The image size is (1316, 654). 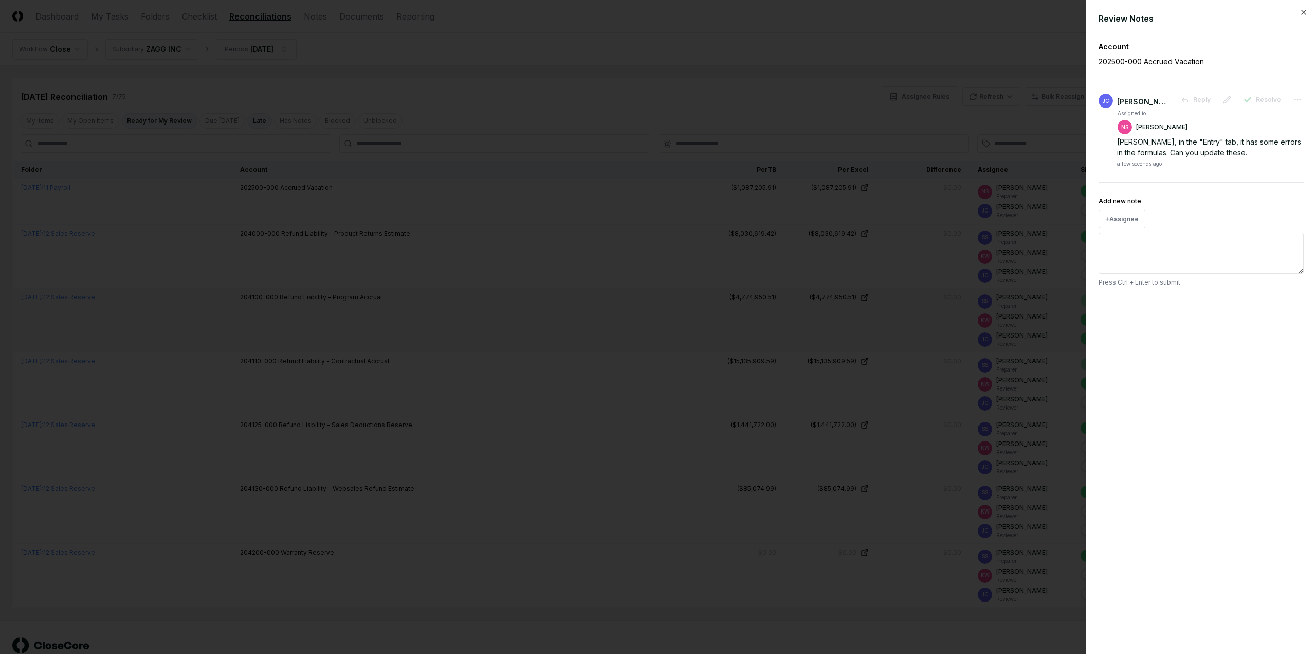 What do you see at coordinates (1269, 100) in the screenshot?
I see `span: Resolve` at bounding box center [1269, 100].